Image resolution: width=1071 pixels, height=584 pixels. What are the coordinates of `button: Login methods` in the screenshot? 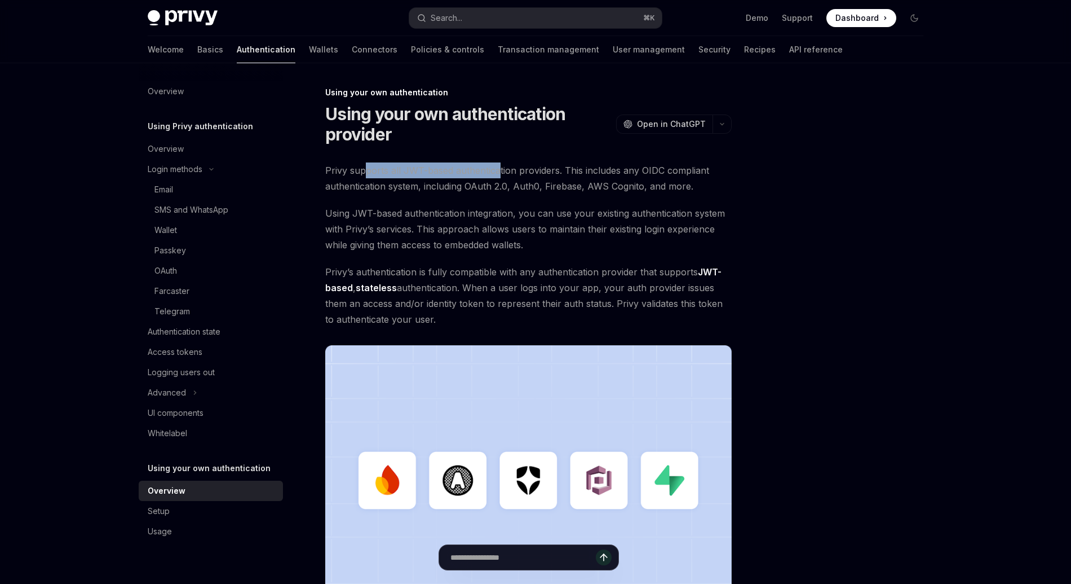 It's located at (211, 169).